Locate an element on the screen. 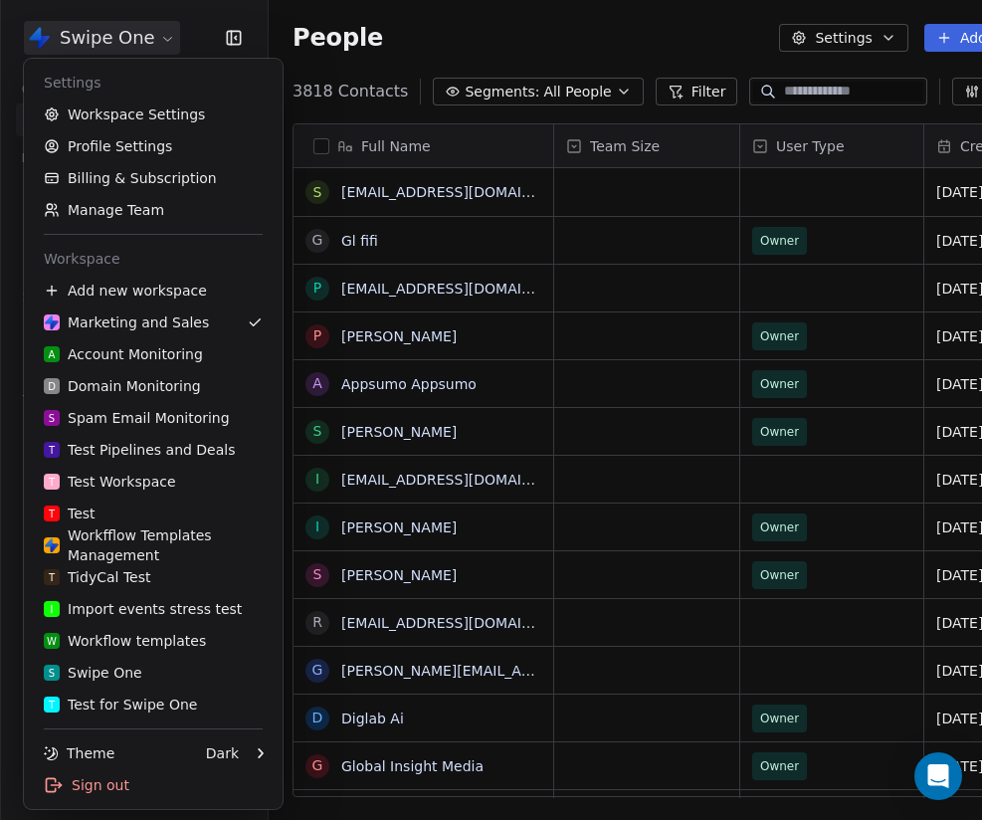 This screenshot has width=982, height=820. div: Dark is located at coordinates (222, 753).